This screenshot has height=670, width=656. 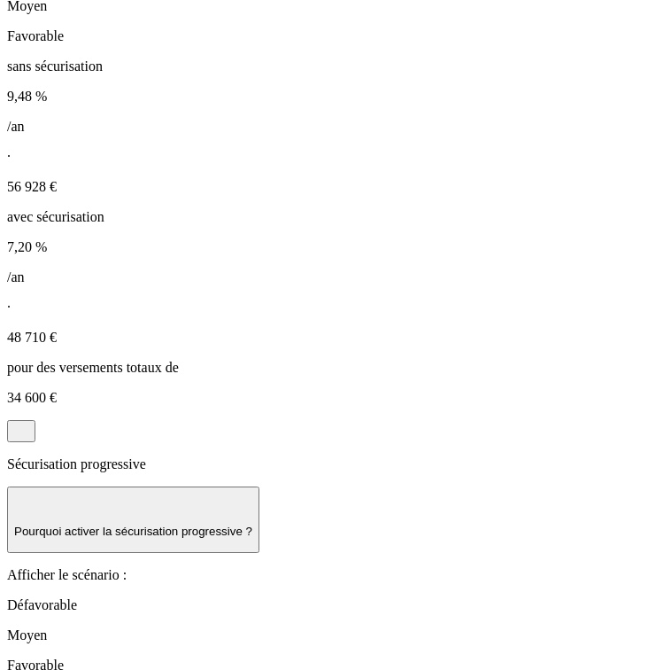 I want to click on p: 48 710 €, so click(x=328, y=337).